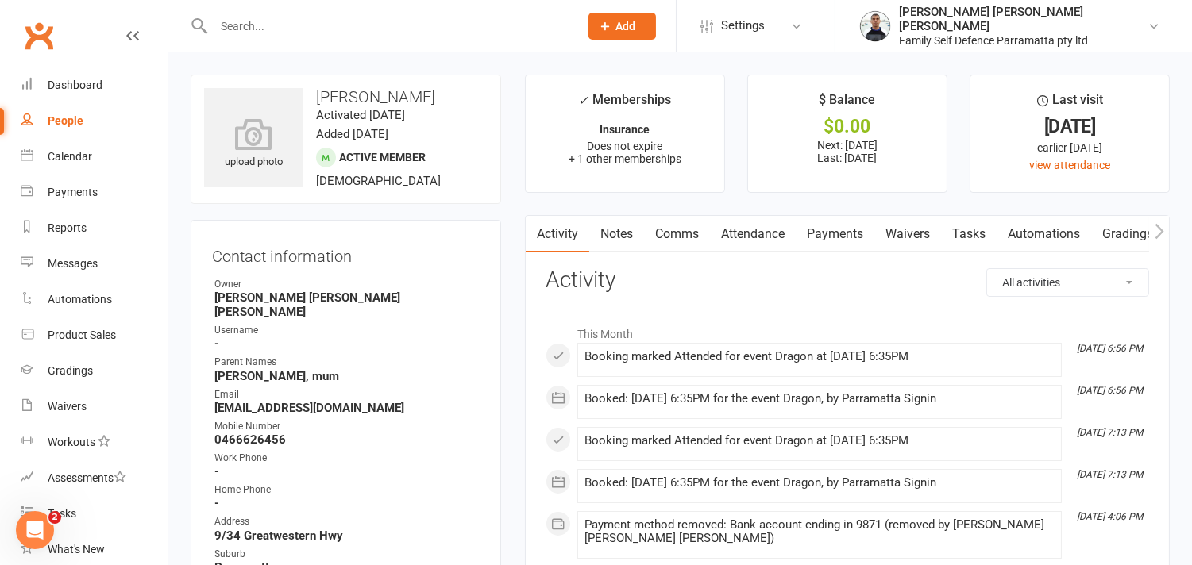  I want to click on div: Messages, so click(72, 264).